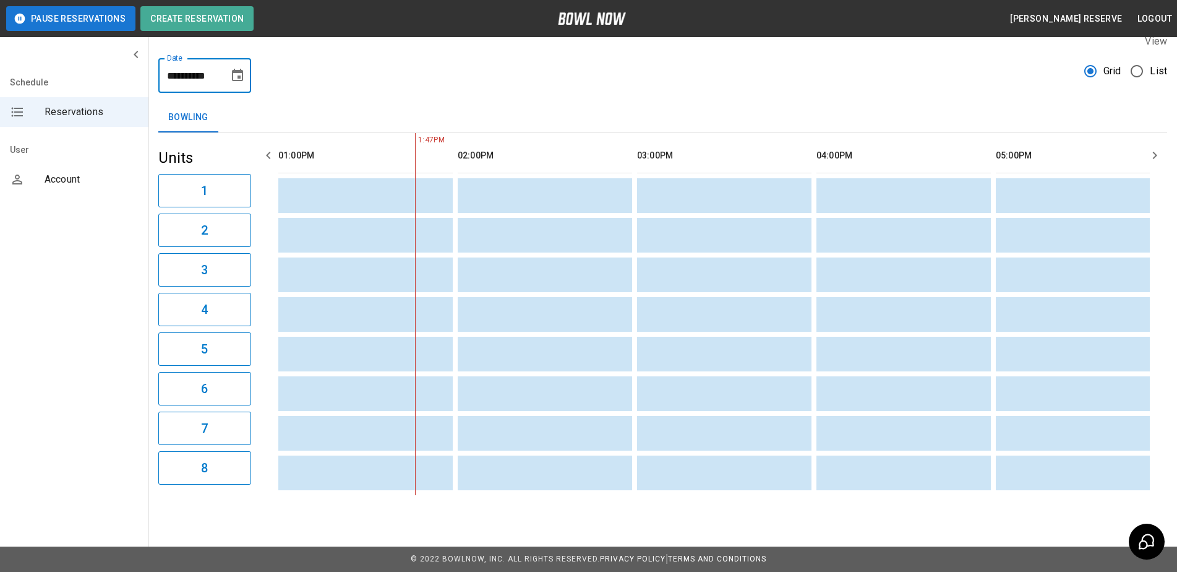 This screenshot has width=1177, height=572. What do you see at coordinates (205, 468) in the screenshot?
I see `button: 8` at bounding box center [205, 468].